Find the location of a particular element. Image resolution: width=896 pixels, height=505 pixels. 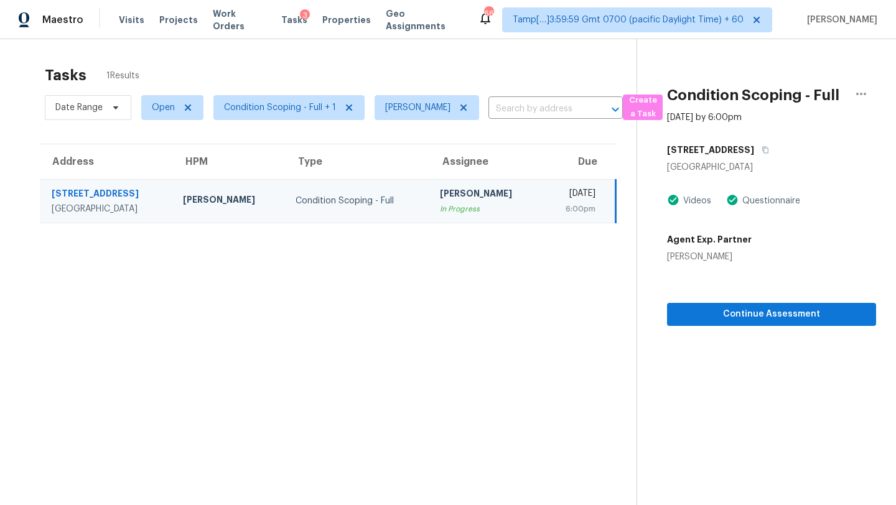

input: Search by address is located at coordinates (538, 109).